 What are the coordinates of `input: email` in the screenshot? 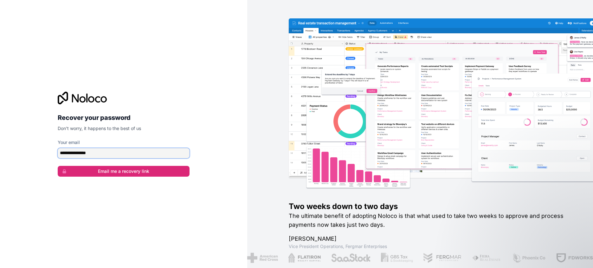 It's located at (124, 153).